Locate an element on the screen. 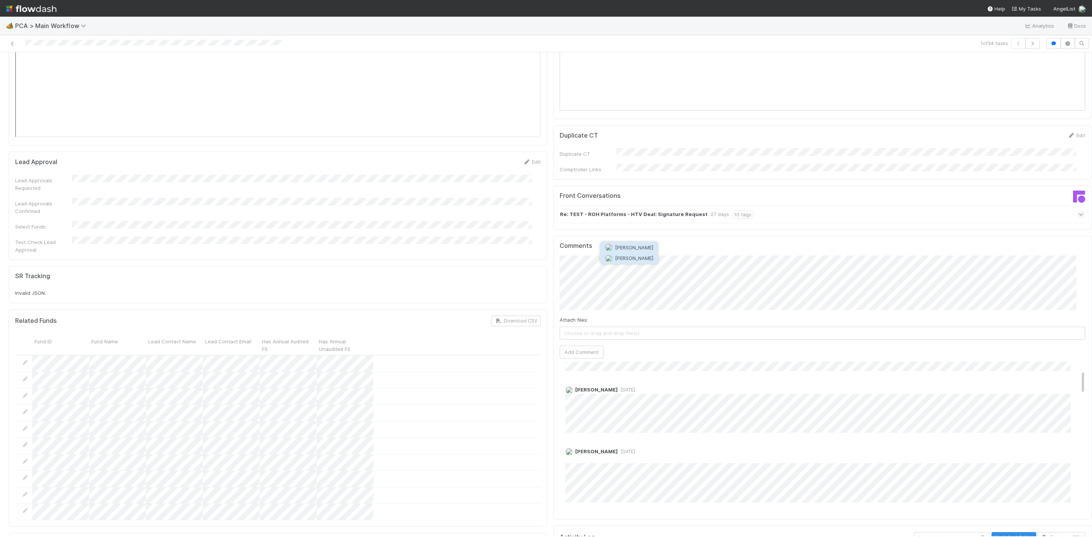 The image size is (1092, 537). div: Test Check Lead Approval is located at coordinates (44, 246).